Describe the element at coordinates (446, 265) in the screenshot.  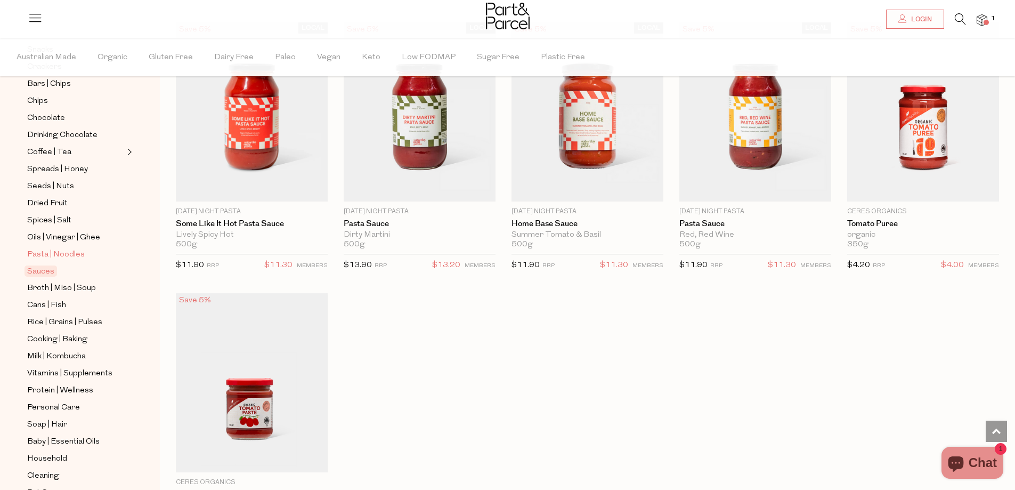
I see `span: $13.20` at that location.